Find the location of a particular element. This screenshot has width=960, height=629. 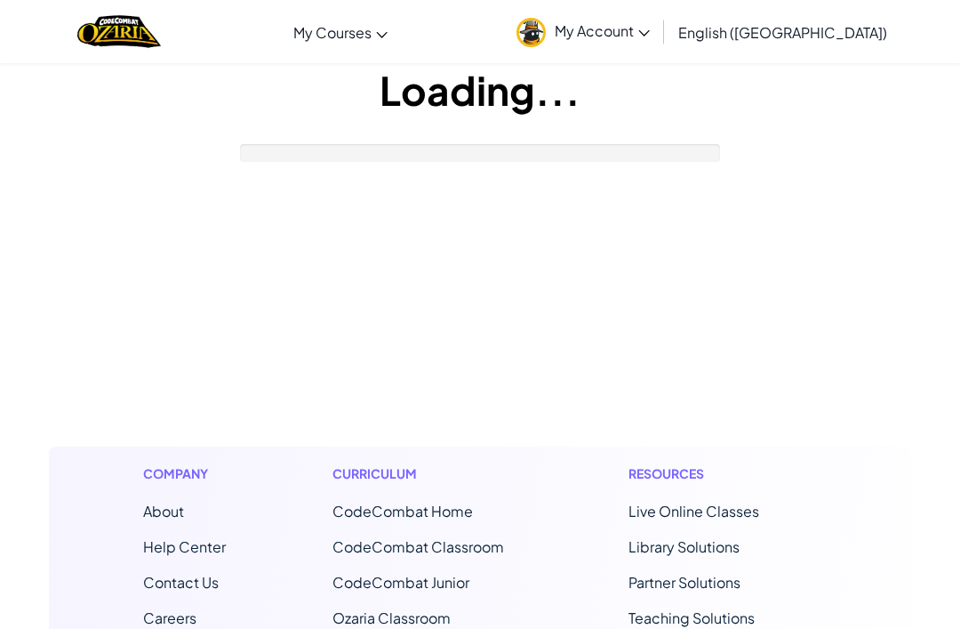

a: Careers is located at coordinates (170, 617).